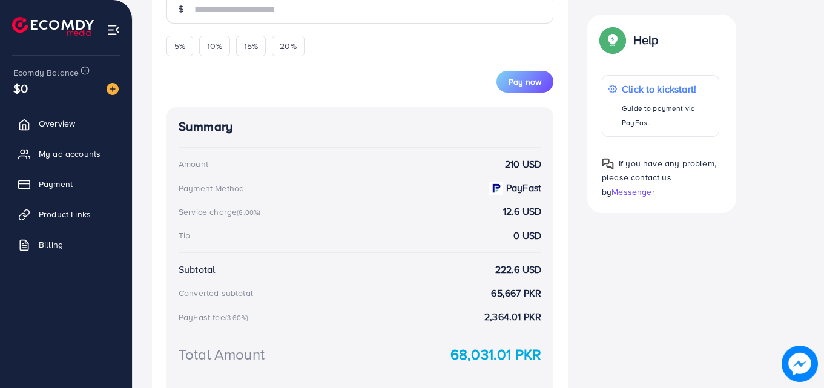 This screenshot has width=824, height=388. Describe the element at coordinates (666, 89) in the screenshot. I see `p: Click to kickstart!` at that location.